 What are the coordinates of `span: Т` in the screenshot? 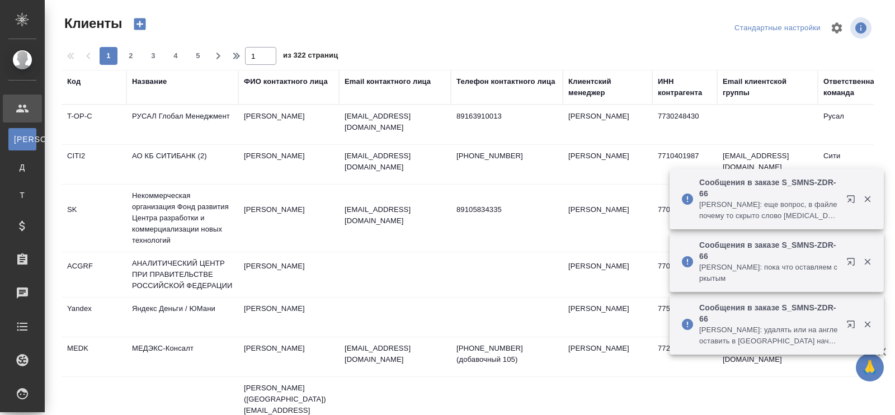 It's located at (22, 195).